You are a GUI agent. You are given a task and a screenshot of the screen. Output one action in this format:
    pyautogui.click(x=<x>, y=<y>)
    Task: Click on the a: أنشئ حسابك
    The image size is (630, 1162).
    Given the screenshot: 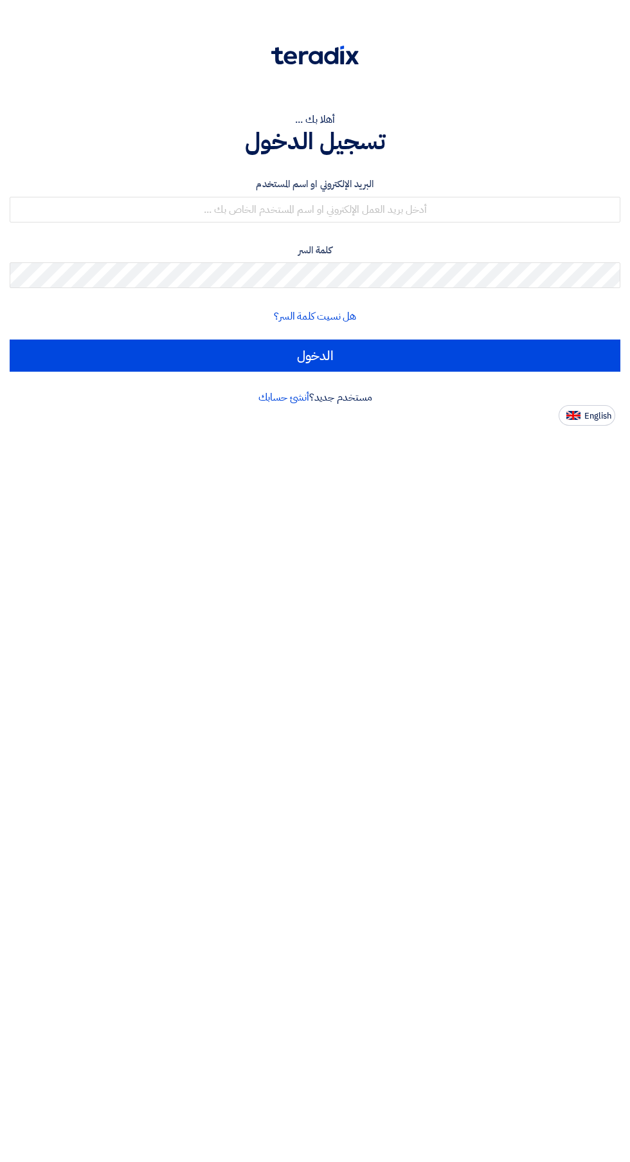 What is the action you would take?
    pyautogui.click(x=284, y=397)
    